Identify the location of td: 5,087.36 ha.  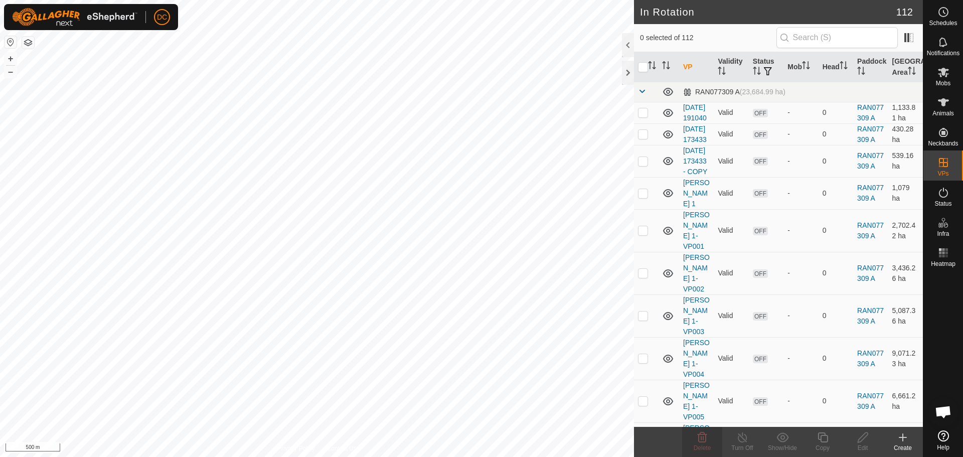
(906, 316).